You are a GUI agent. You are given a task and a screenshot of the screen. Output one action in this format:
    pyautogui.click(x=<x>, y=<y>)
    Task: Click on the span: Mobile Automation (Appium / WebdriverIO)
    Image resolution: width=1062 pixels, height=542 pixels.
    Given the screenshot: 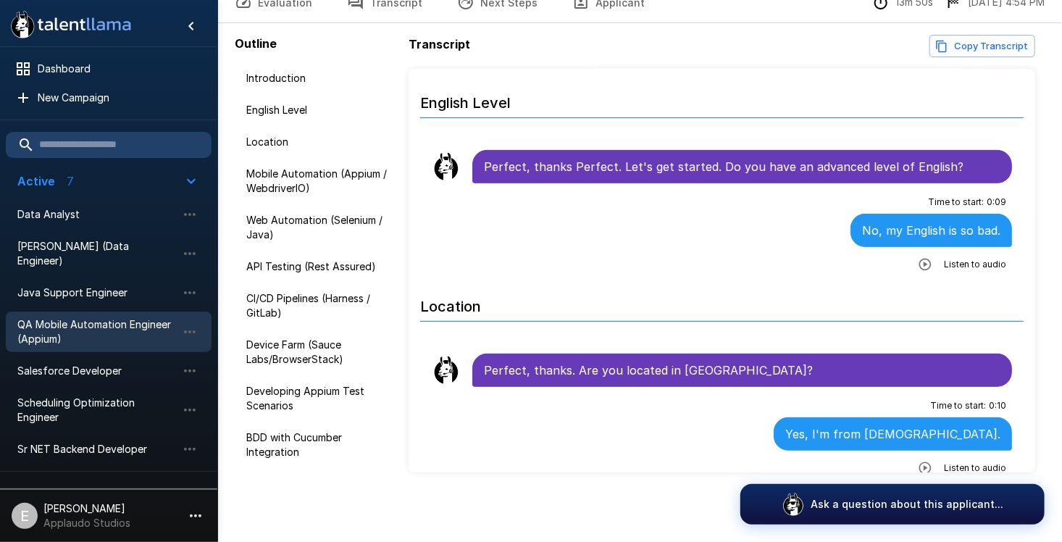 What is the action you would take?
    pyautogui.click(x=319, y=181)
    